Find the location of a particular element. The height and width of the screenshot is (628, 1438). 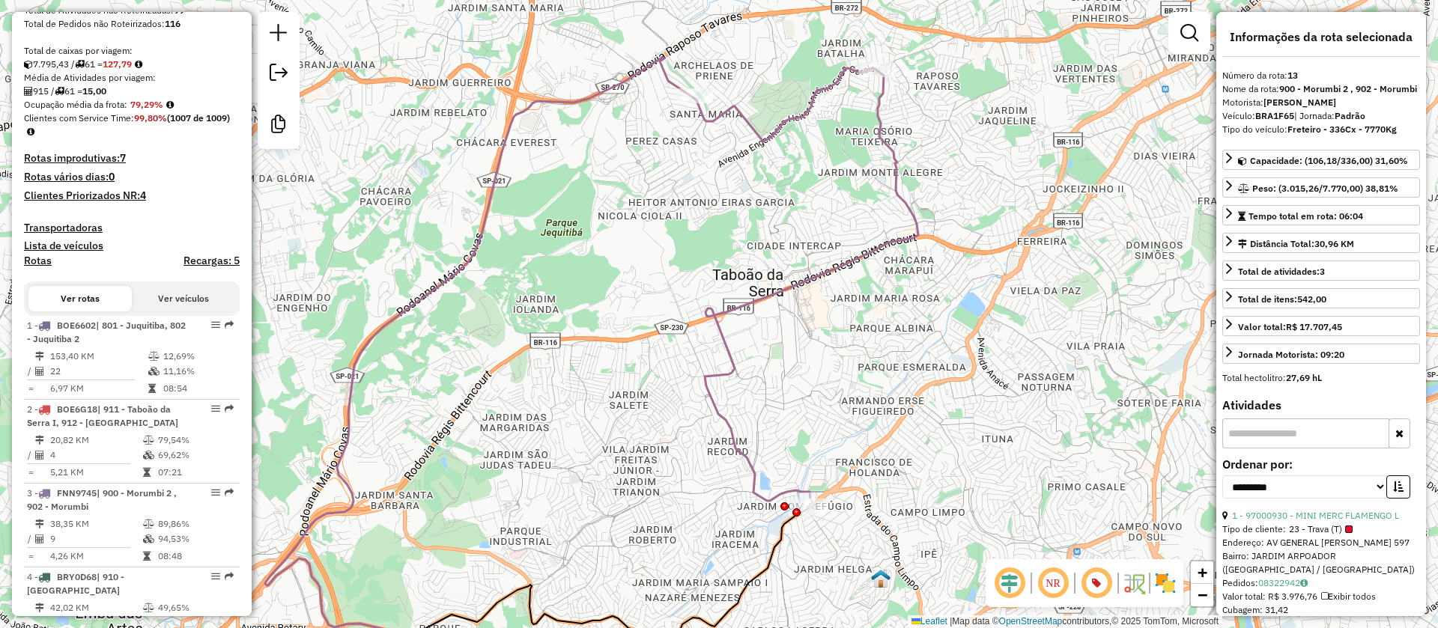

span: | 801 - Juquitiba, 802 - Juquitiba 2 is located at coordinates (106, 332).